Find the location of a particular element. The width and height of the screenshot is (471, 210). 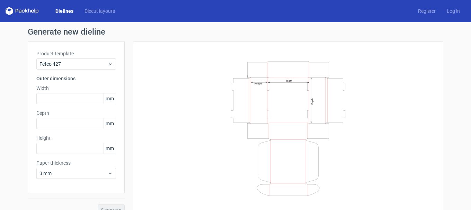

text: Depth is located at coordinates (313, 101).